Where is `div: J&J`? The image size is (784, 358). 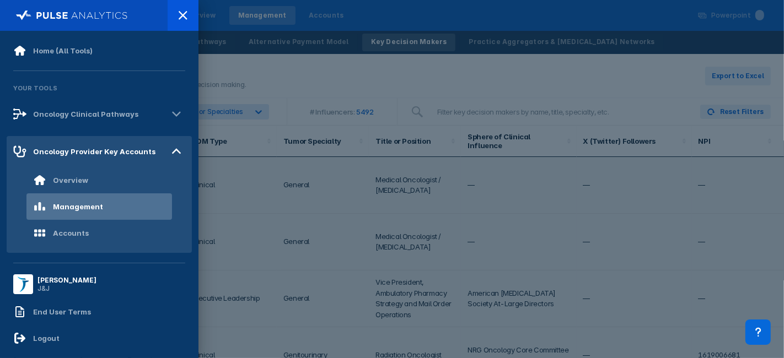 div: J&J is located at coordinates (67, 288).